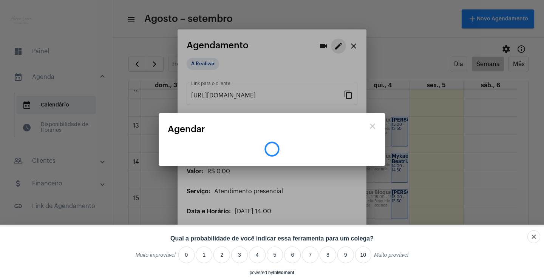 This screenshot has width=544, height=279. I want to click on li: 2, so click(222, 255).